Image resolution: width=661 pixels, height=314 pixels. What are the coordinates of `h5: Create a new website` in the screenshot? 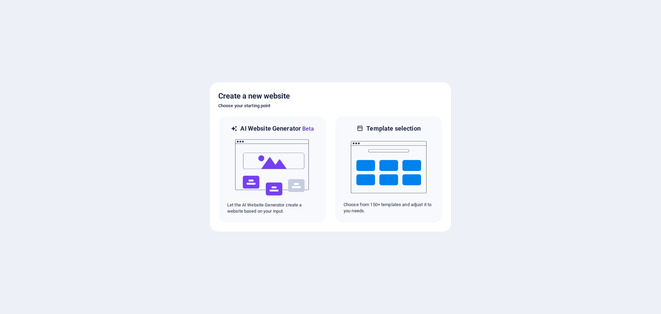 It's located at (331, 96).